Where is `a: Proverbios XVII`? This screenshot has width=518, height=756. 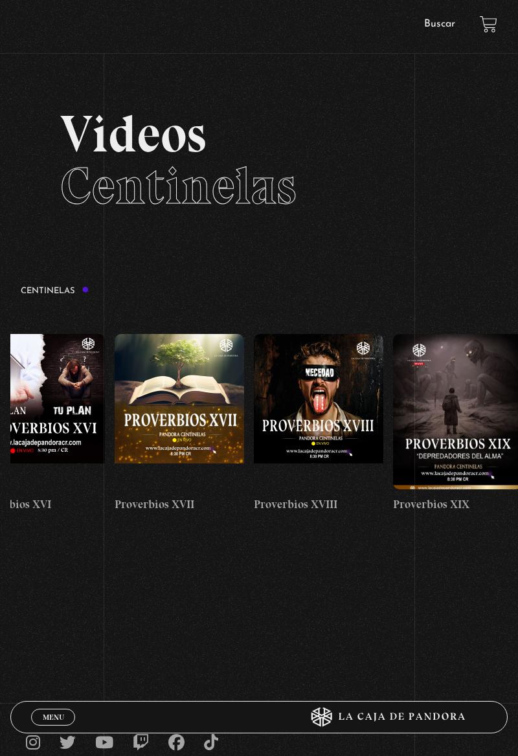 a: Proverbios XVII is located at coordinates (179, 424).